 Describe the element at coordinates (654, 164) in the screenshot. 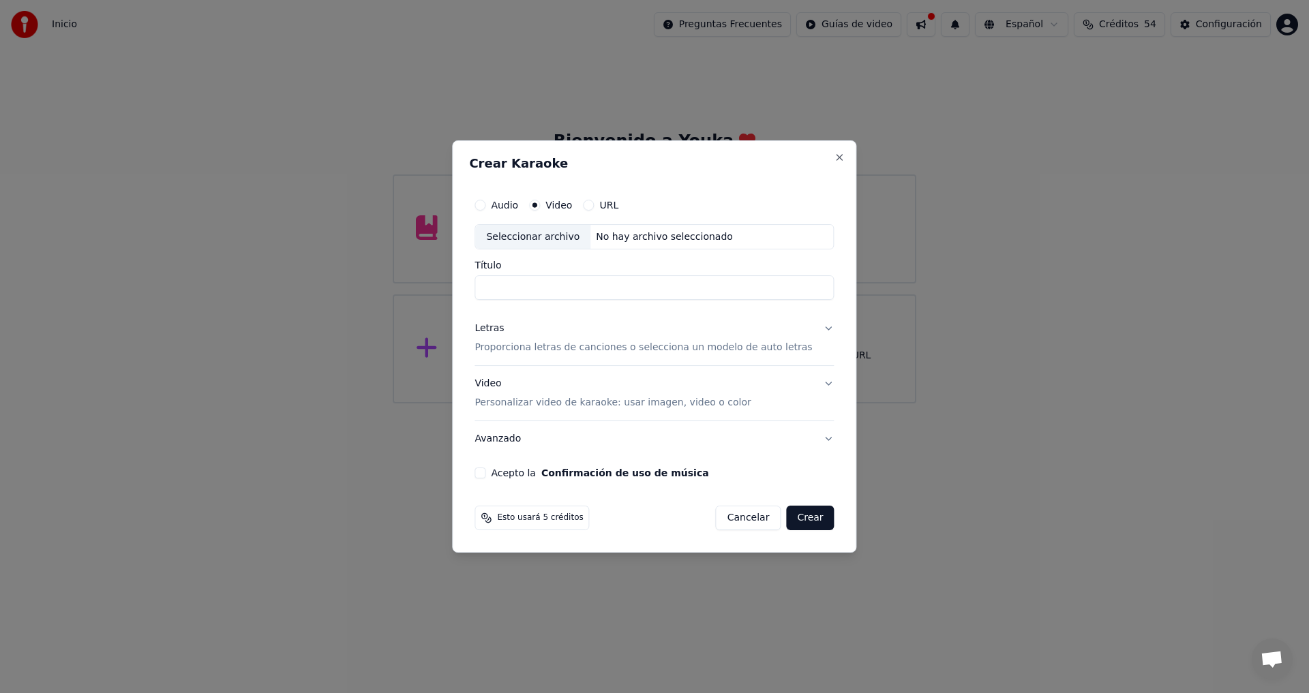

I see `h2: Crear Karaoke` at that location.